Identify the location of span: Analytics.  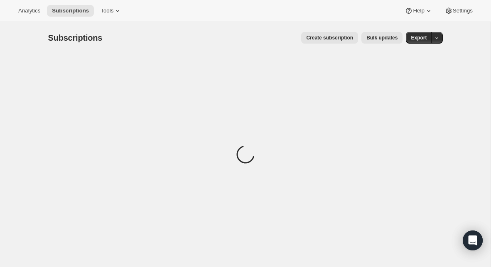
(29, 11).